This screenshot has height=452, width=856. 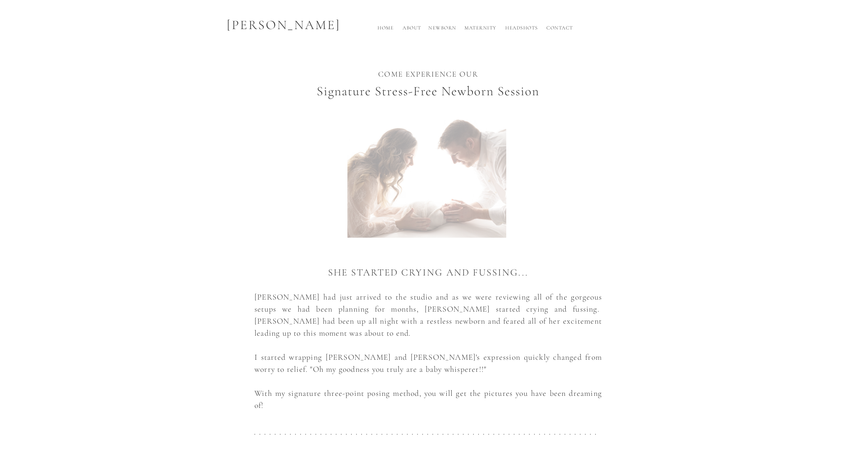 What do you see at coordinates (442, 29) in the screenshot?
I see `a: Newborn` at bounding box center [442, 29].